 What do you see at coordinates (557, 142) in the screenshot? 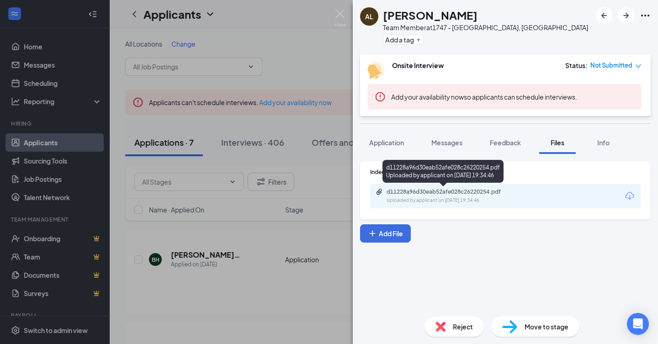
I see `span: Files` at bounding box center [557, 142].